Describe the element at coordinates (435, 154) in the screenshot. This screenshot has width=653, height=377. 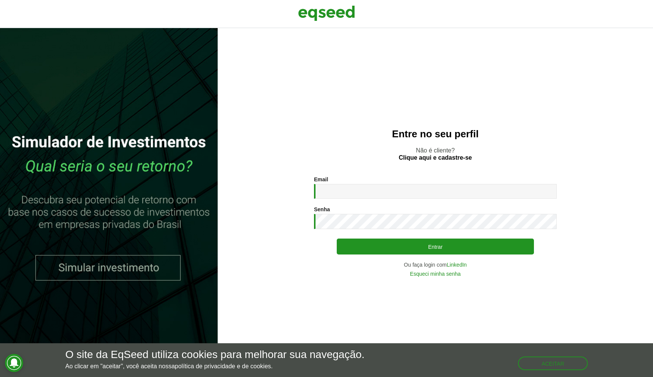
I see `p: Não é cliente?` at that location.